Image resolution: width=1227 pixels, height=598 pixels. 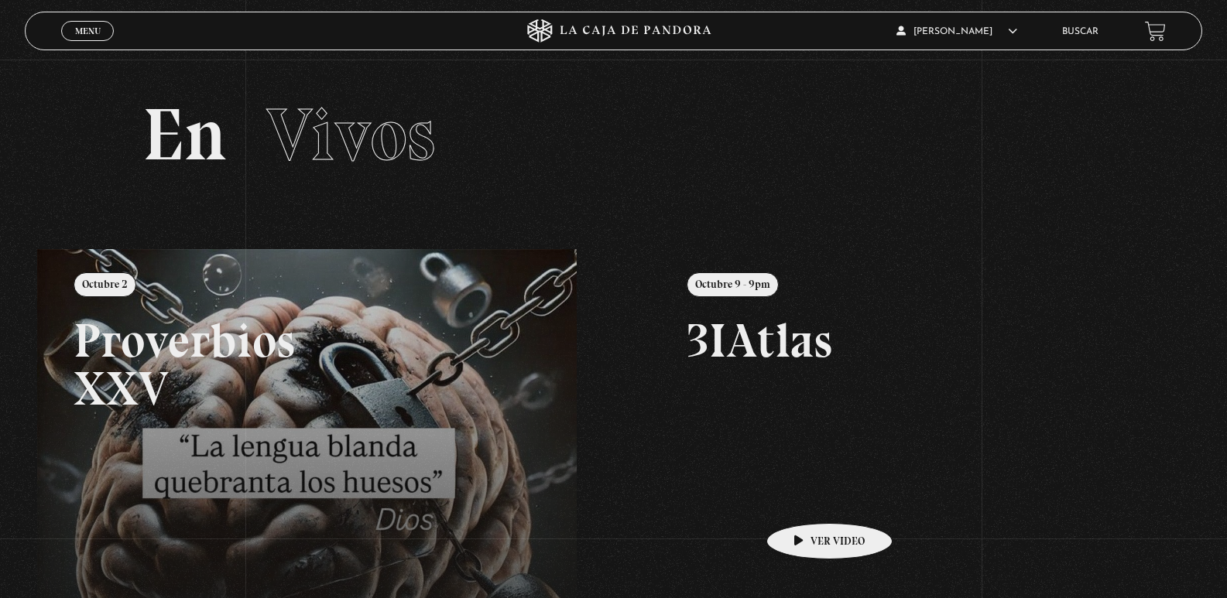 What do you see at coordinates (87, 45) in the screenshot?
I see `span: Cerrar` at bounding box center [87, 45].